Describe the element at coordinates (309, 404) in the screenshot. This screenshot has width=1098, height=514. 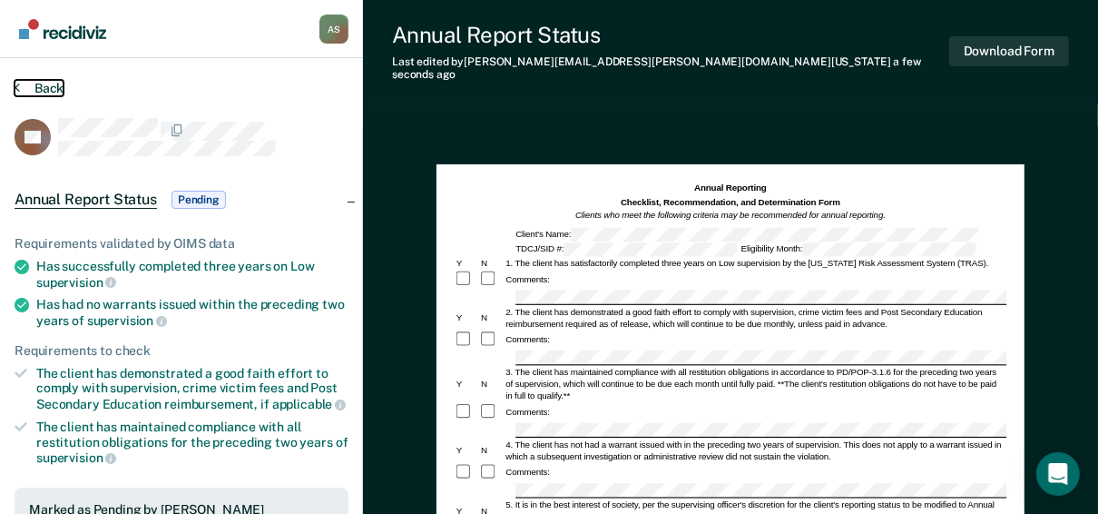
I see `span: applicable` at that location.